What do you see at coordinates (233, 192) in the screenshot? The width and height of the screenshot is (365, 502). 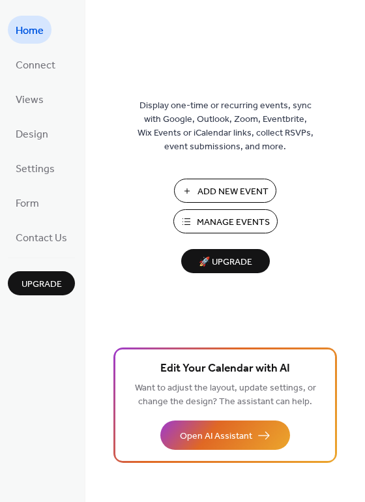 I see `span: Add New Event` at bounding box center [233, 192].